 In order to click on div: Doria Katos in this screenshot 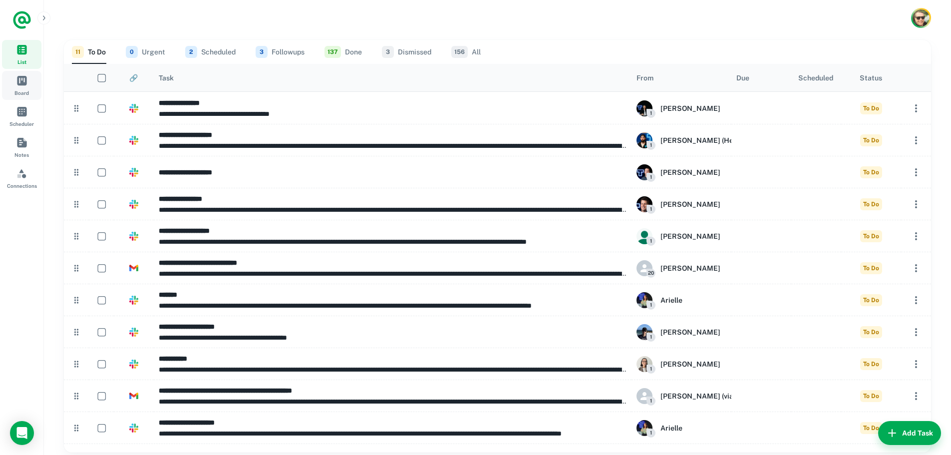, I will do `click(679, 364)`.